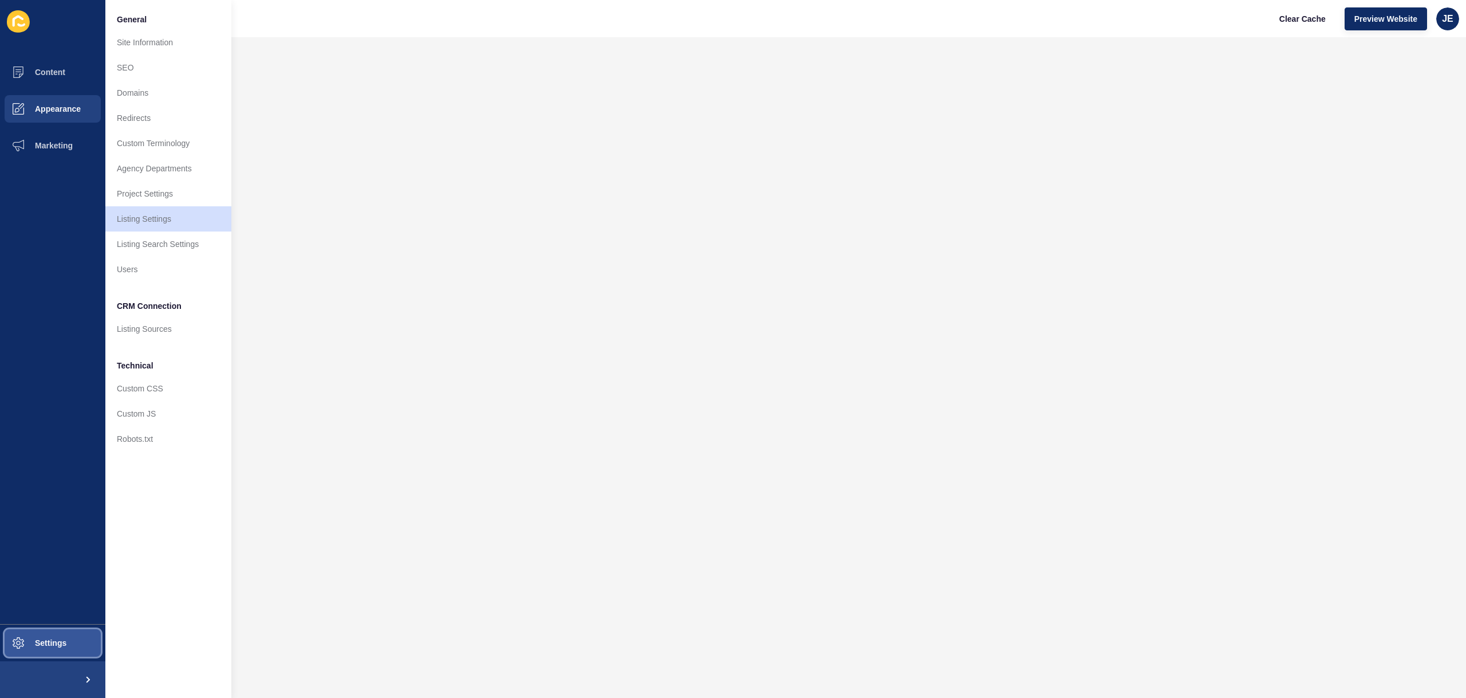  What do you see at coordinates (149, 306) in the screenshot?
I see `span: CRM Connection` at bounding box center [149, 306].